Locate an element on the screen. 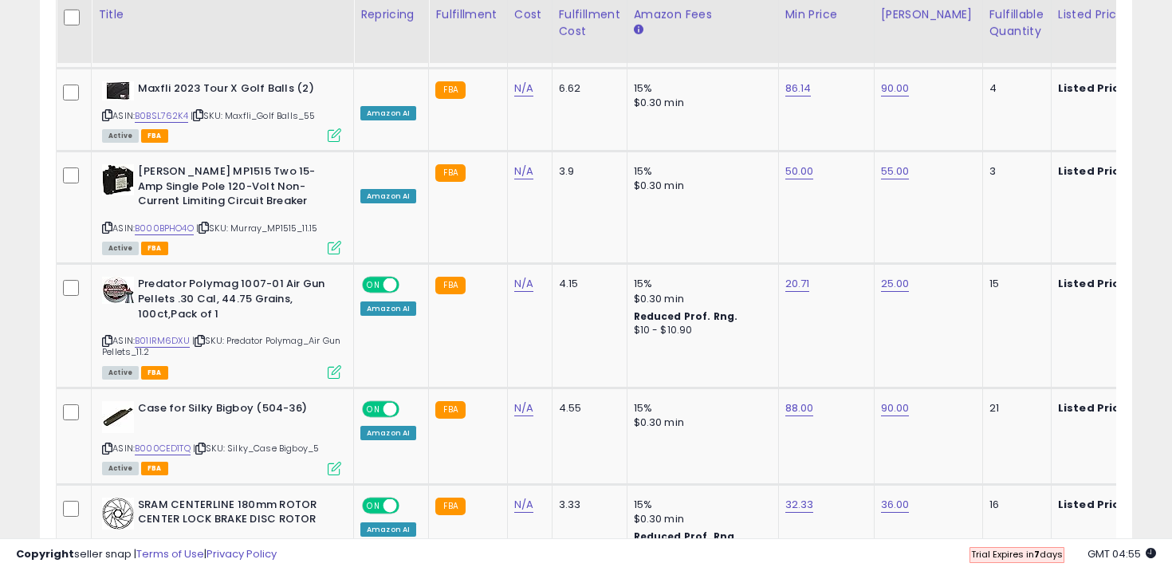  b: Predator Polymag 1007-01 Air Gun Pellets .30 Cal, 44.75 Grains, 100ct,Pack of 1 is located at coordinates (234, 300).